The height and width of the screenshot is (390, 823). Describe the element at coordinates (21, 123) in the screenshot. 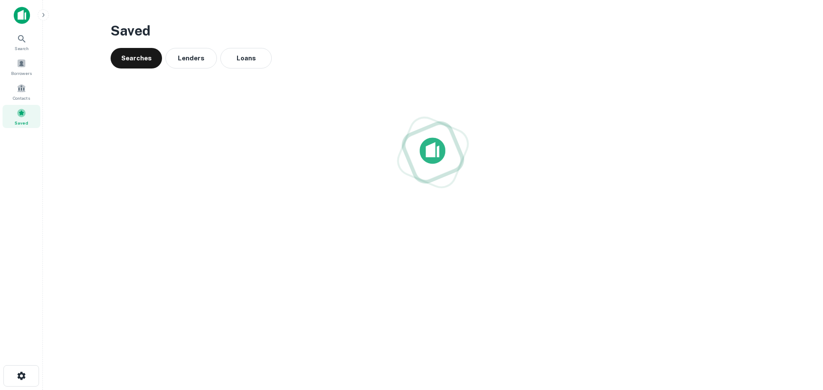

I see `span: Saved` at that location.